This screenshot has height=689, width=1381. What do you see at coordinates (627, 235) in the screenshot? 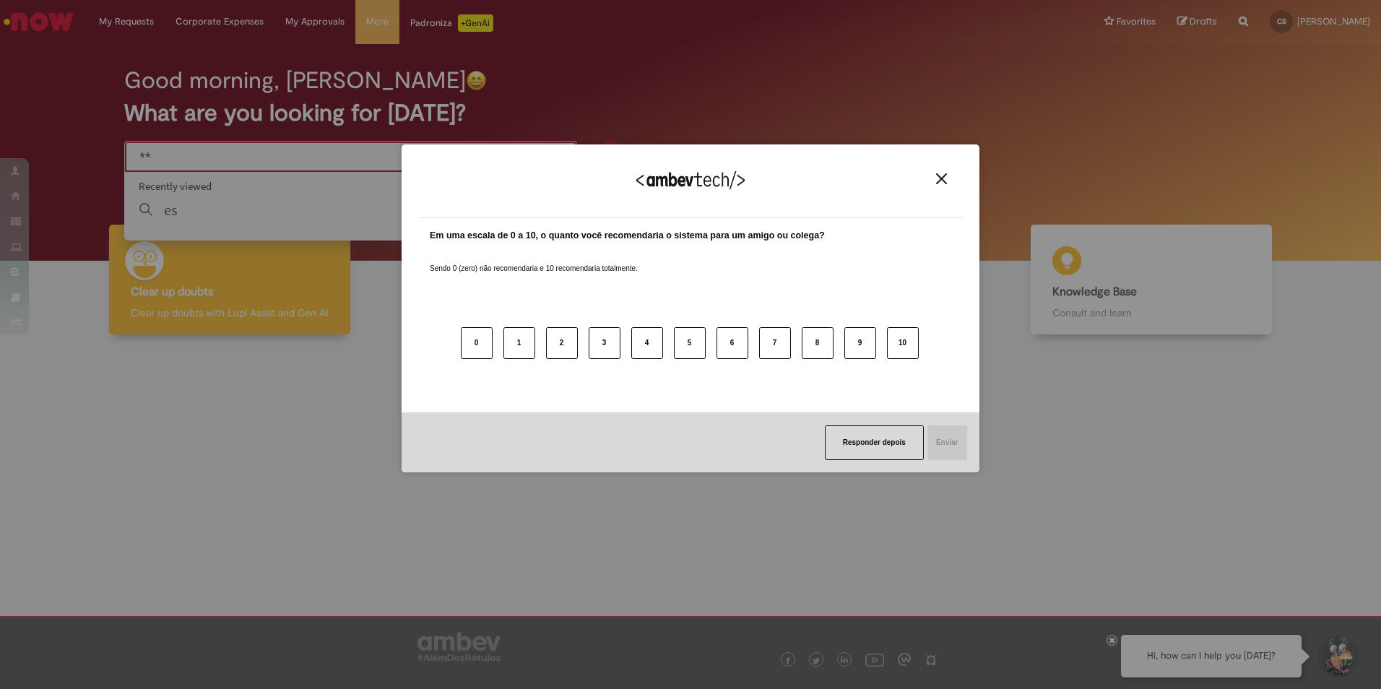
I see `label: Em uma escala de 0 a 10, o quanto você recomendaria o sistema para um amigo ou colega?` at bounding box center [627, 235].